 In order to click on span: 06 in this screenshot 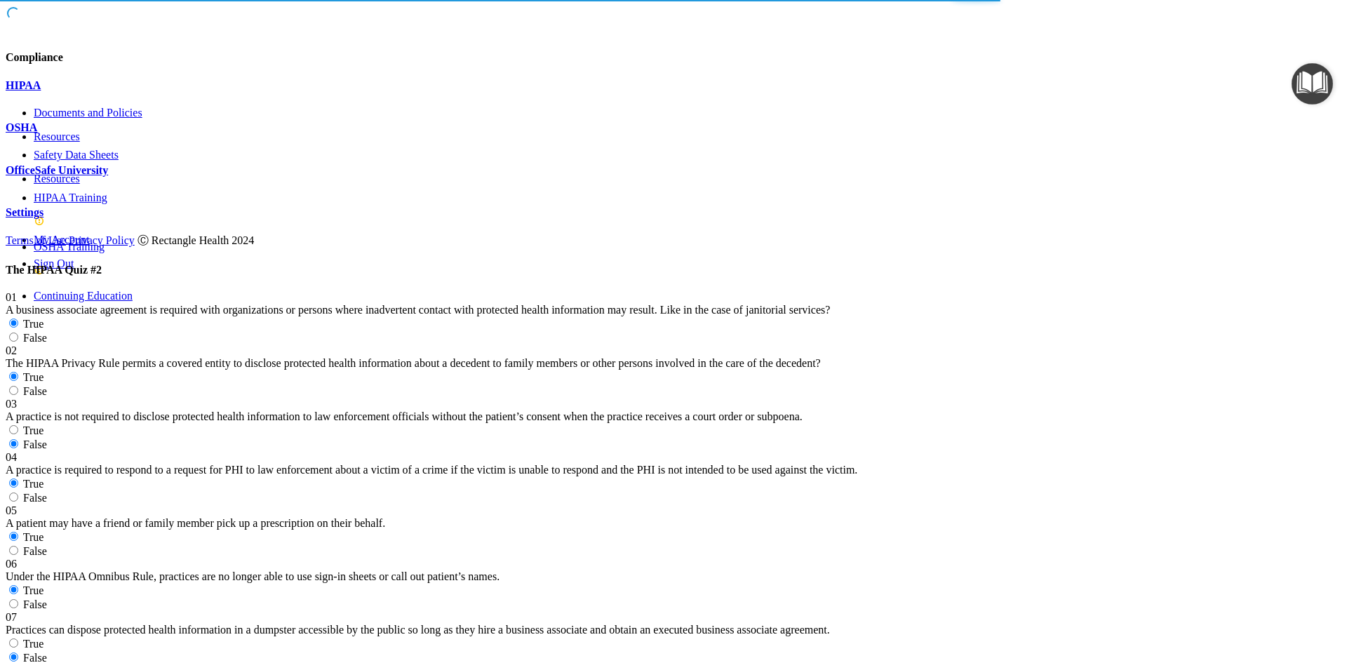, I will do `click(11, 564)`.